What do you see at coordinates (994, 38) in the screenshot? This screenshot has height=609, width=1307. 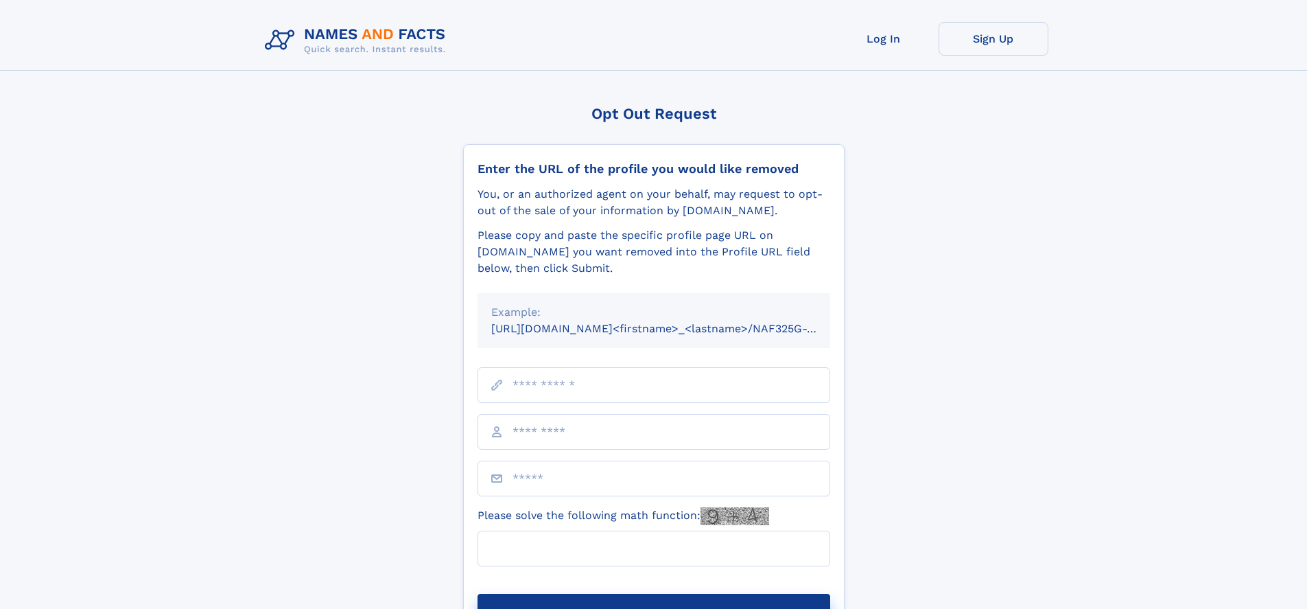 I see `a: Sign Up` at bounding box center [994, 38].